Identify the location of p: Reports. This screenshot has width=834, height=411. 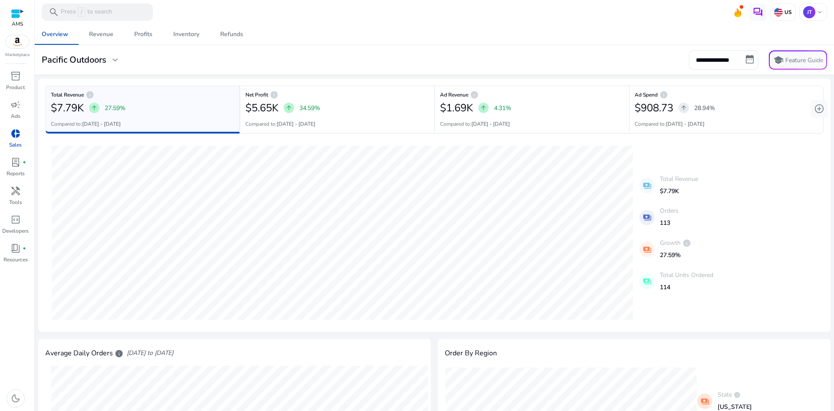
(16, 173).